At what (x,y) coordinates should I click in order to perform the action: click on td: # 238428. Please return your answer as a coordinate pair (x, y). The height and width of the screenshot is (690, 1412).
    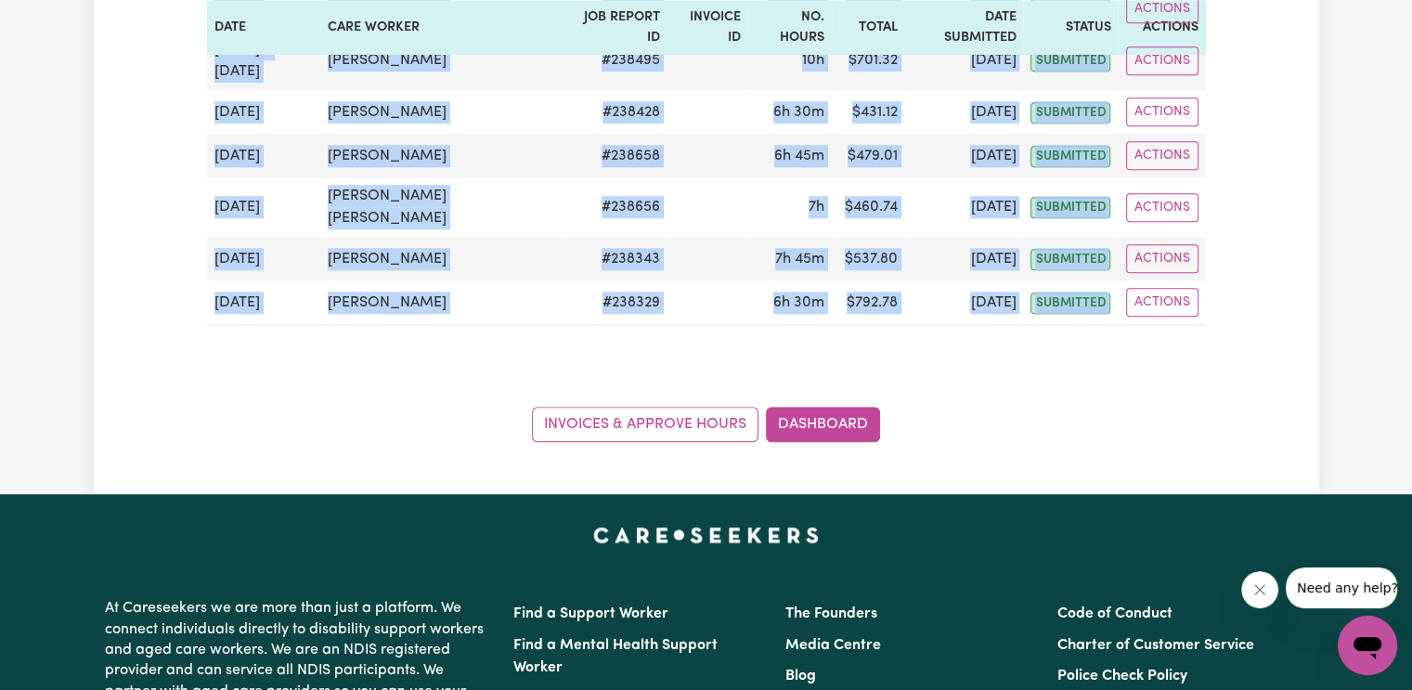
    Looking at the image, I should click on (616, 111).